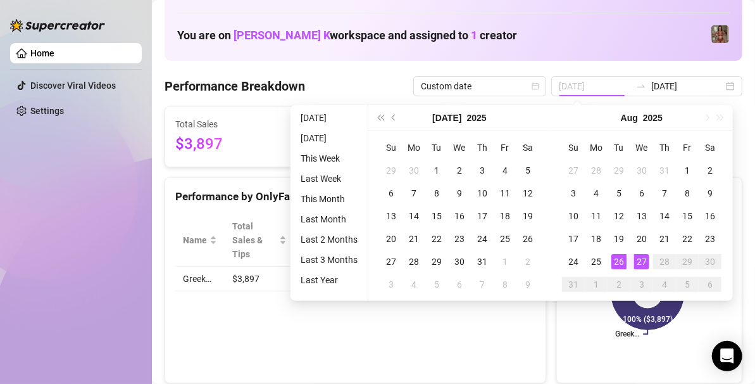  Describe the element at coordinates (641, 86) in the screenshot. I see `span: swap-right` at that location.